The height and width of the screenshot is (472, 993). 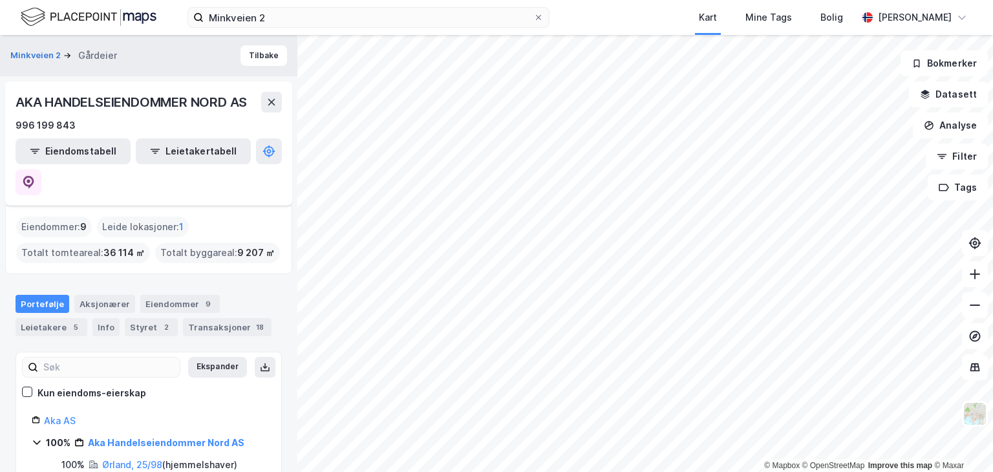 I want to click on button: Eiendomstabell, so click(x=73, y=151).